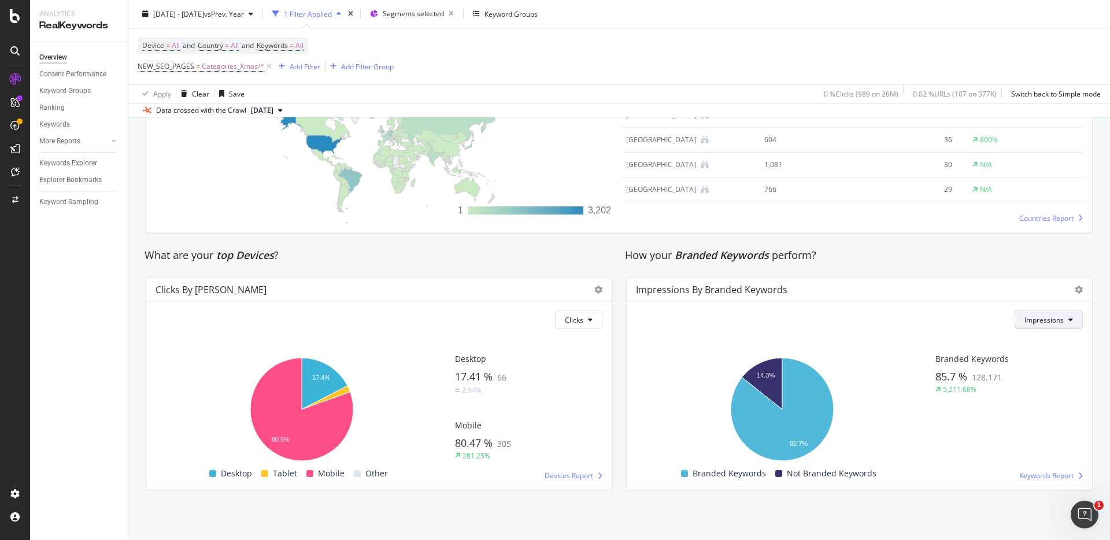 This screenshot has height=540, width=1110. I want to click on div: Add Filter Group, so click(367, 66).